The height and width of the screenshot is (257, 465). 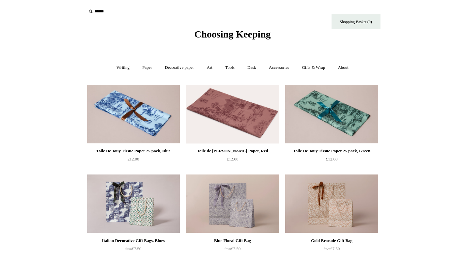 What do you see at coordinates (331, 114) in the screenshot?
I see `img: Toile De Jouy Tissue Paper 25 pack, Green` at bounding box center [331, 114].